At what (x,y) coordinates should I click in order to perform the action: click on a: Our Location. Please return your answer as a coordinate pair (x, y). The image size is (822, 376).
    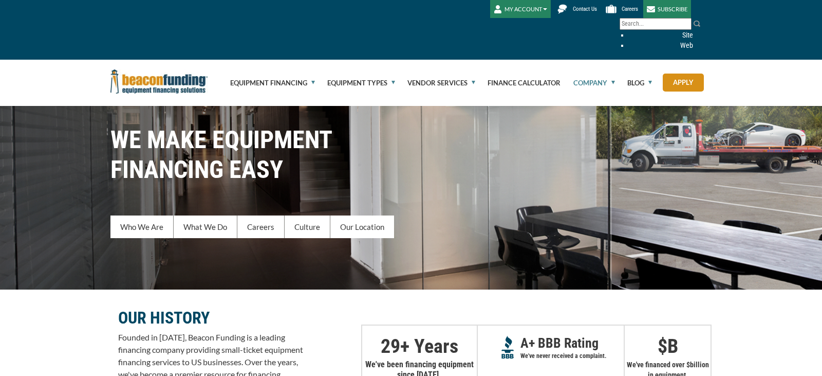
    Looking at the image, I should click on (362, 227).